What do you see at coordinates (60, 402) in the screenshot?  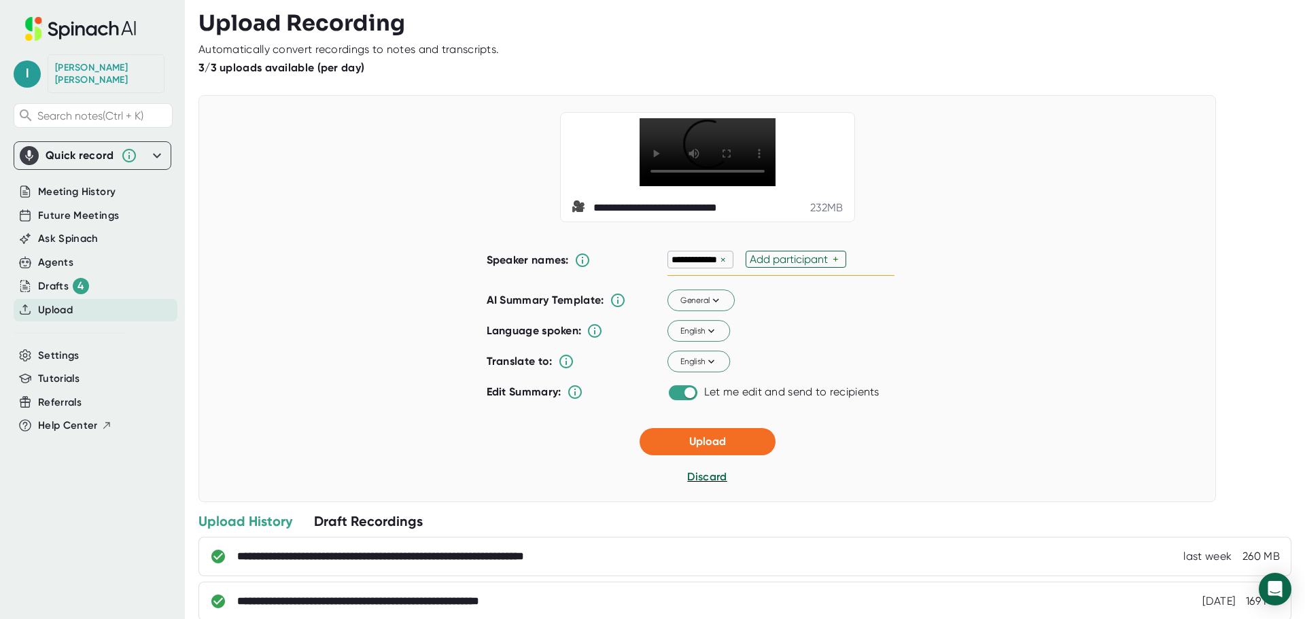 I see `button: Referrals` at bounding box center [60, 402].